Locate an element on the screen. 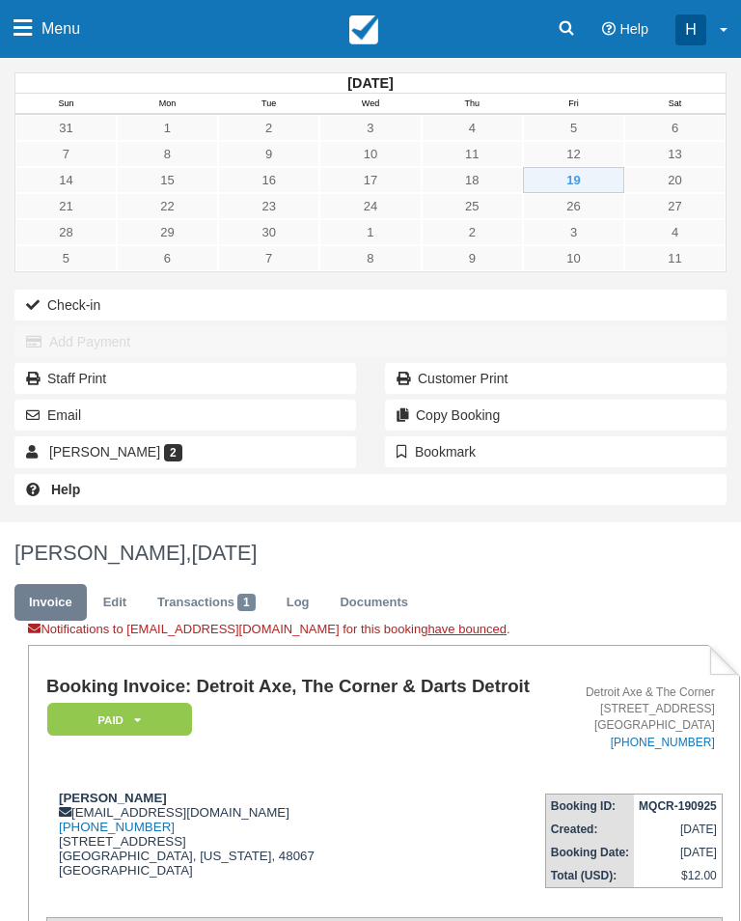 Image resolution: width=741 pixels, height=921 pixels. a: 23 is located at coordinates (268, 206).